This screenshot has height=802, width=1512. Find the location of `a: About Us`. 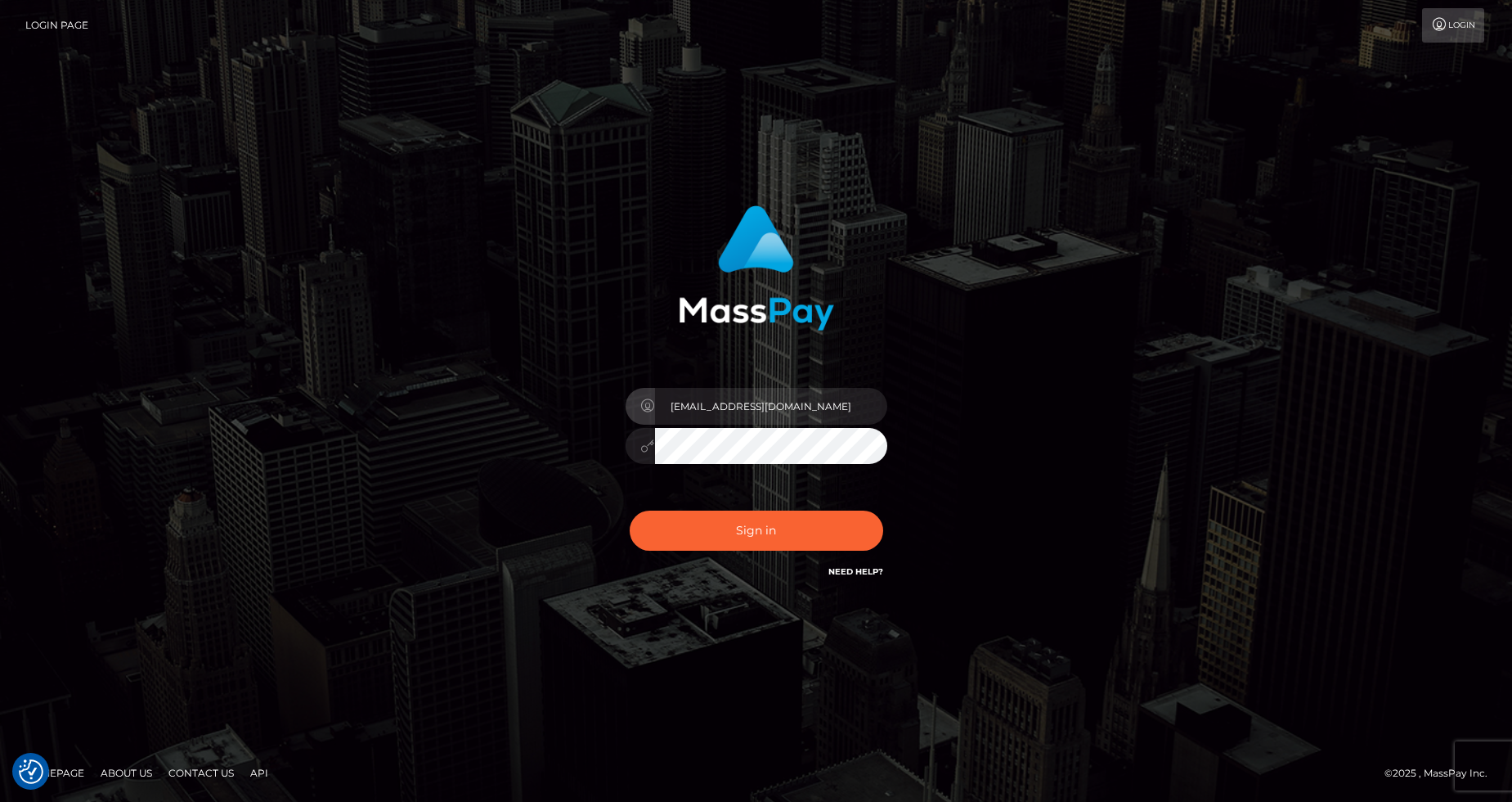

a: About Us is located at coordinates (126, 772).